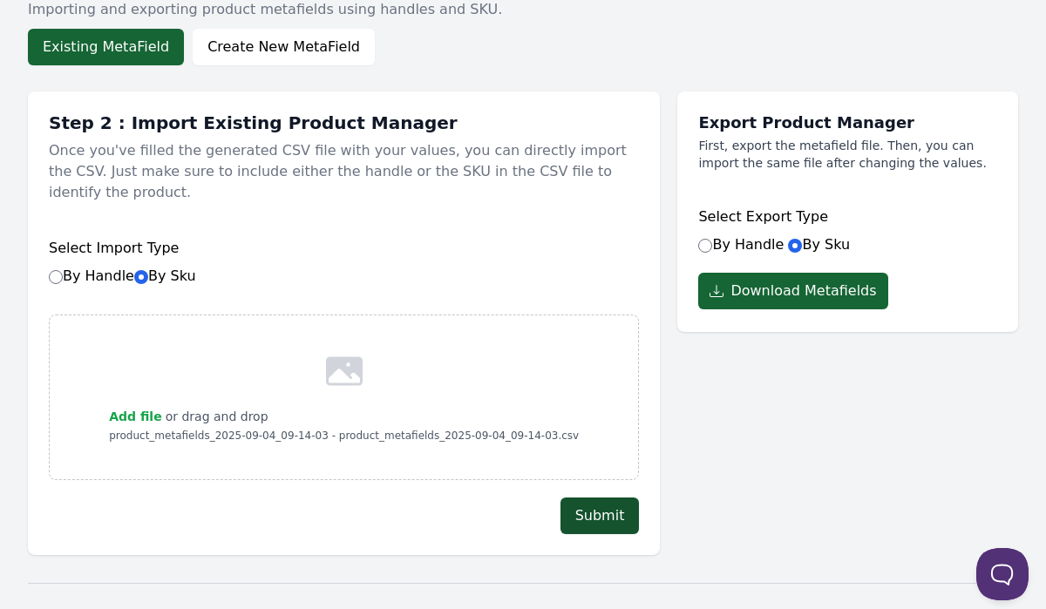 The width and height of the screenshot is (1046, 609). Describe the element at coordinates (343, 248) in the screenshot. I see `h6: Select Import Type` at that location.